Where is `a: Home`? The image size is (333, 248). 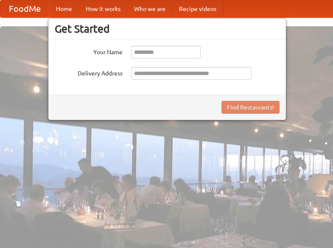 a: Home is located at coordinates (64, 9).